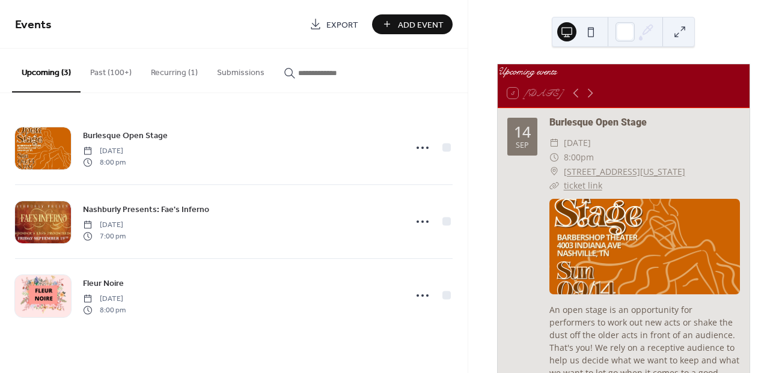 The width and height of the screenshot is (779, 373). What do you see at coordinates (111, 70) in the screenshot?
I see `button: Past (100+)` at bounding box center [111, 70].